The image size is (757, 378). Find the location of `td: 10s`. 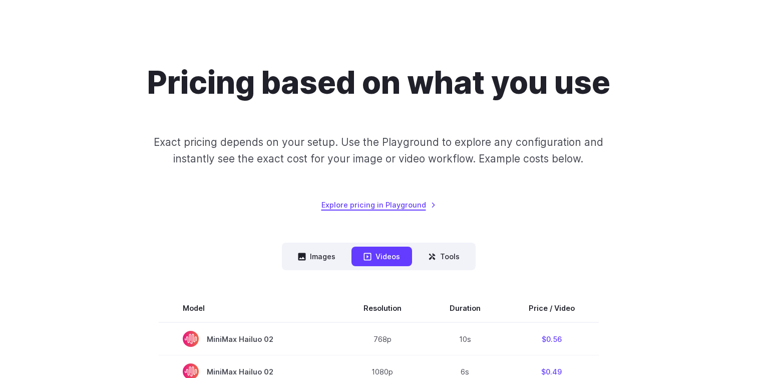

td: 10s is located at coordinates (465, 338).